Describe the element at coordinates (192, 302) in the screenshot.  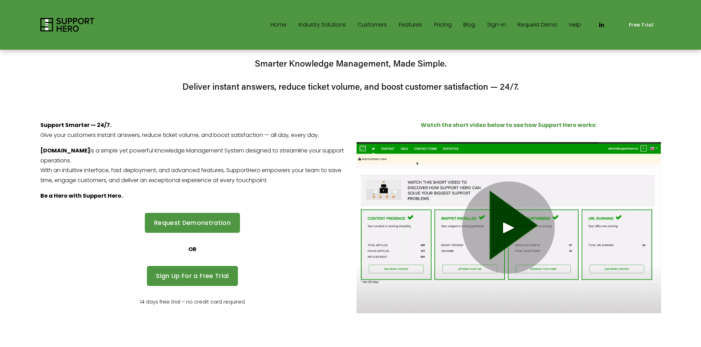
I see `p: 14 days free trial – no credit card required` at that location.